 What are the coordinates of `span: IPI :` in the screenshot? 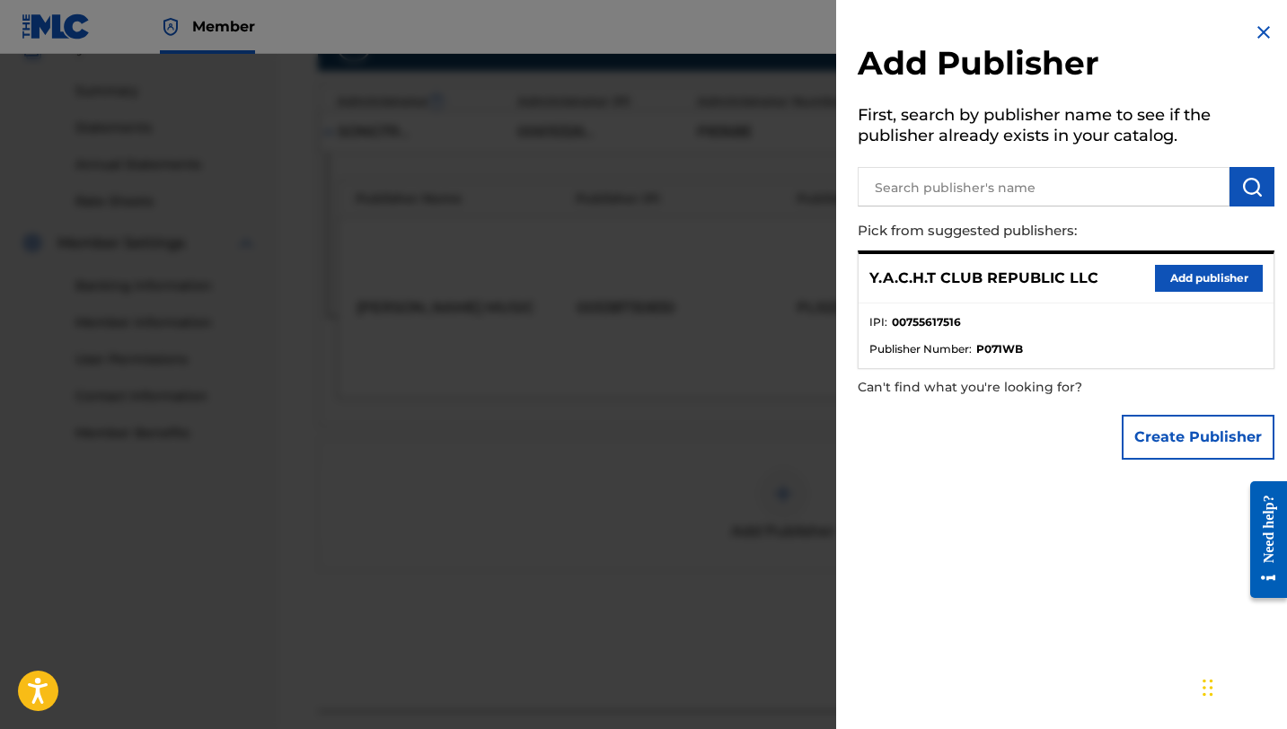 It's located at (878, 322).